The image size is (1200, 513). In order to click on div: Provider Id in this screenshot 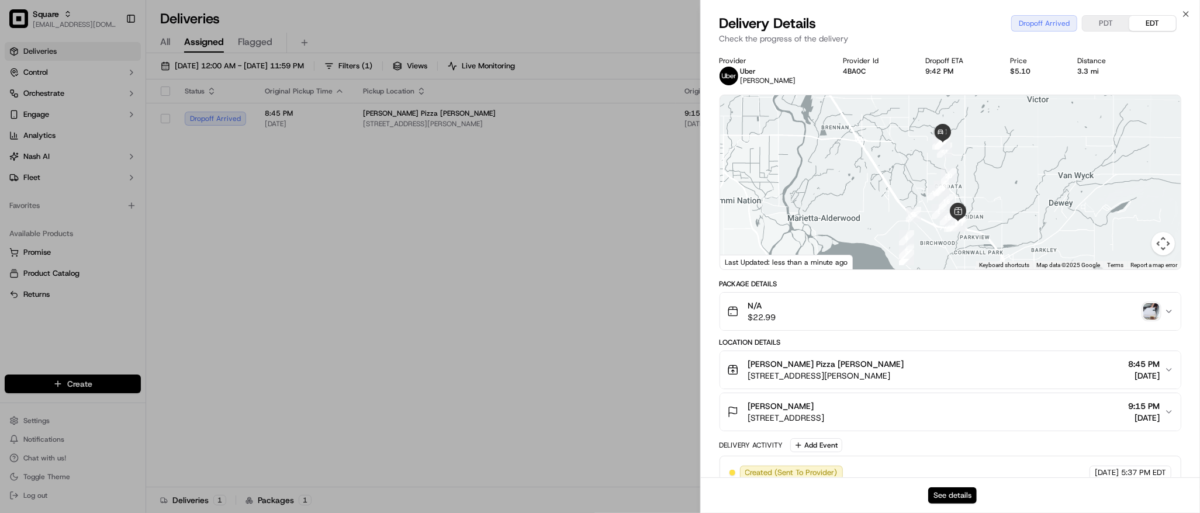, I will do `click(875, 61)`.